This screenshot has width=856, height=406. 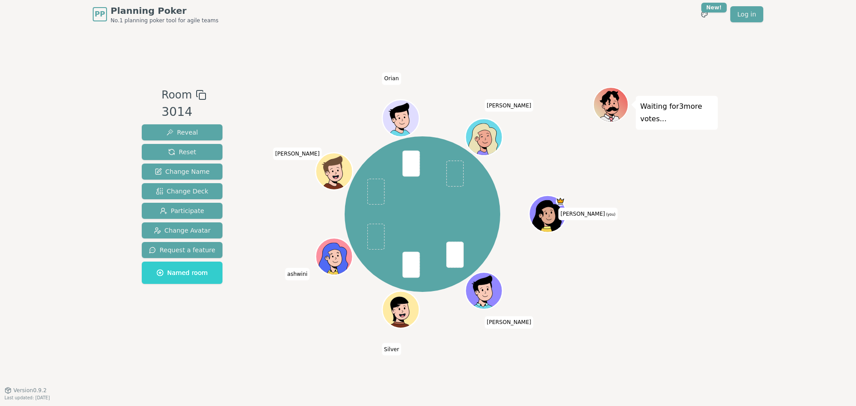 What do you see at coordinates (182, 152) in the screenshot?
I see `span: Reset` at bounding box center [182, 152].